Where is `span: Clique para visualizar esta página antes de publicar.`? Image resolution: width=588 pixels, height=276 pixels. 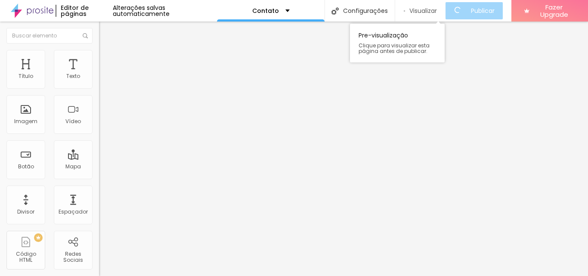 span: Clique para visualizar esta página antes de publicar. is located at coordinates (397, 48).